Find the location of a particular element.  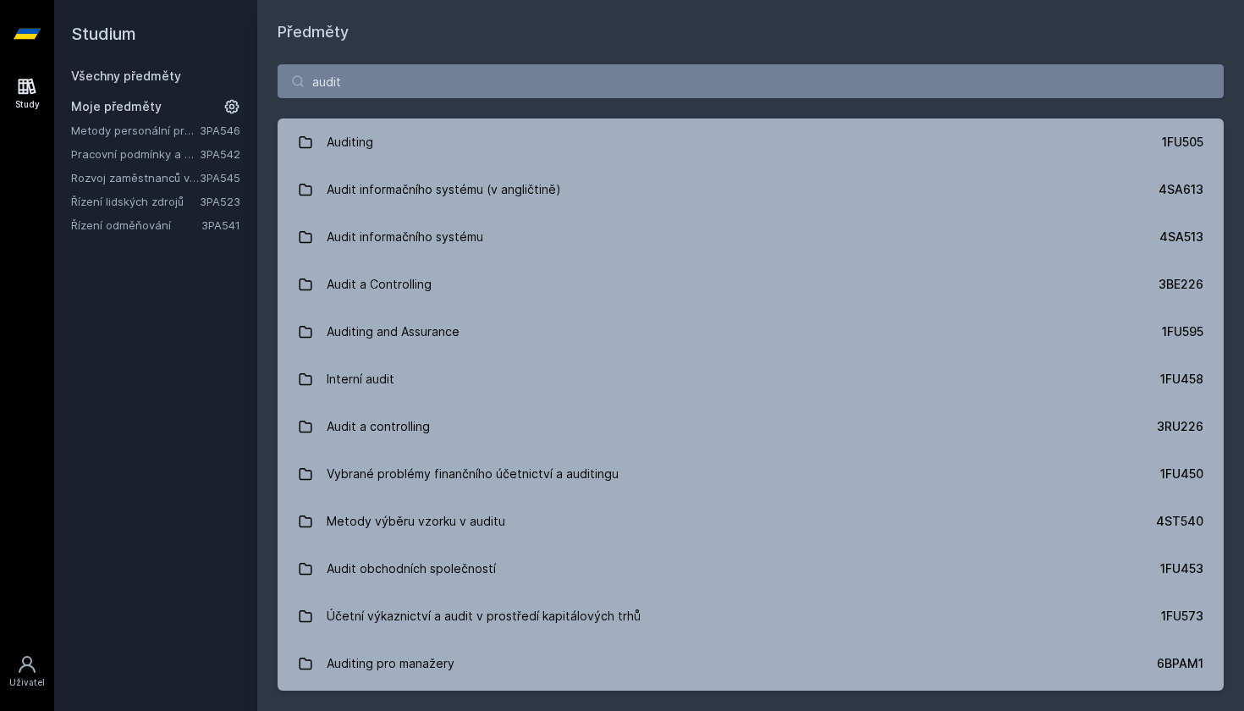

a: Audit informačního systému 4SA513 is located at coordinates (751, 237).